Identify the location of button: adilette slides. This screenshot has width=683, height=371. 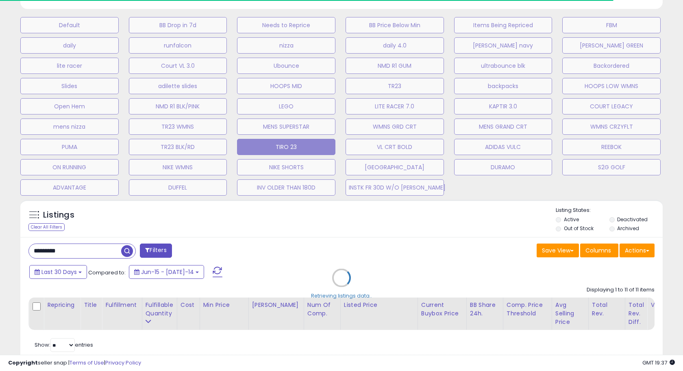
(178, 86).